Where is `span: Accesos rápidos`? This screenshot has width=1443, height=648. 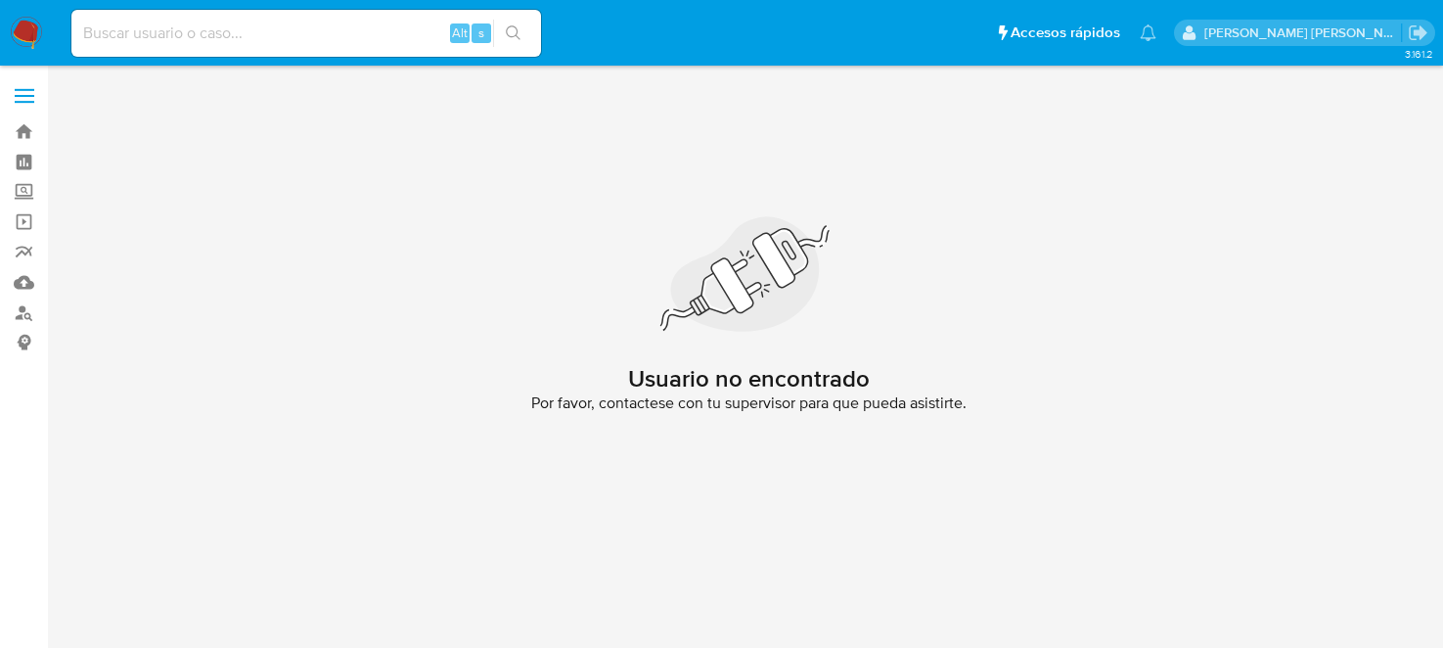
span: Accesos rápidos is located at coordinates (1065, 32).